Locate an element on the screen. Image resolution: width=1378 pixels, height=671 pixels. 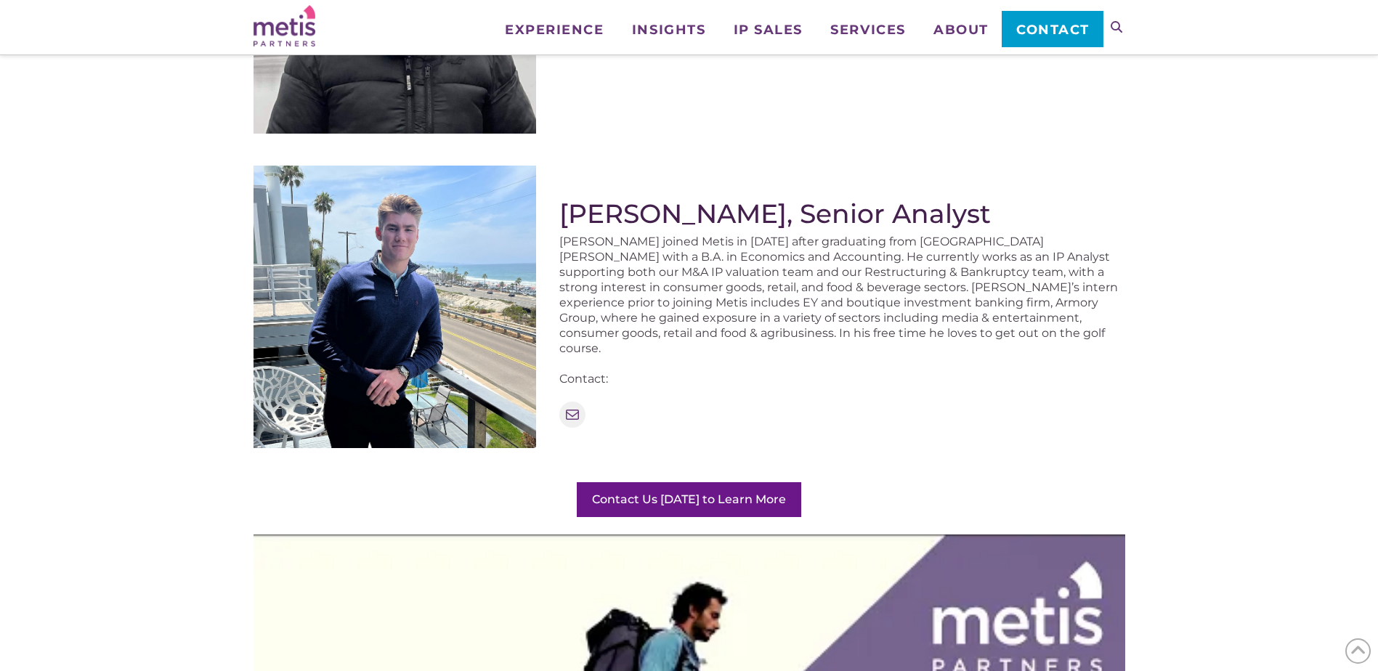
a: Contact is located at coordinates (1052, 29).